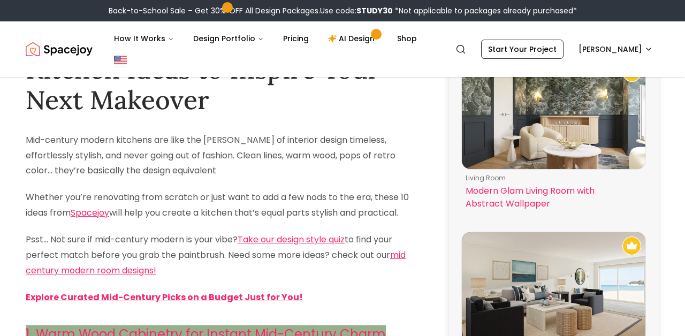 The width and height of the screenshot is (685, 336). What do you see at coordinates (553, 136) in the screenshot?
I see `a: Modern Glam Living Room with Abstract WallpaperRecommended Spacejoy Design - Modern Glam Living R...` at bounding box center [553, 136].